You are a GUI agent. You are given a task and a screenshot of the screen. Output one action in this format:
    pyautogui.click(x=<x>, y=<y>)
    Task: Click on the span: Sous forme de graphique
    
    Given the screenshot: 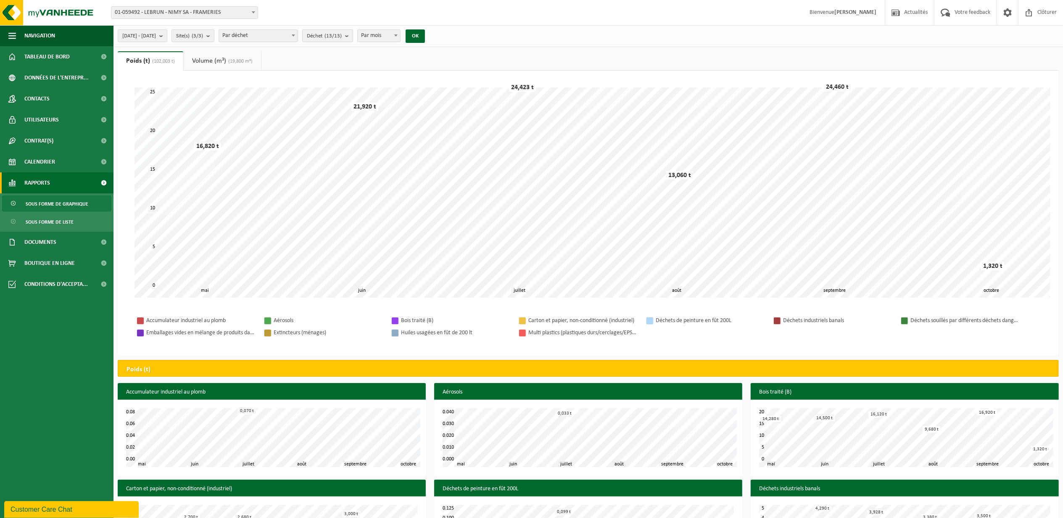 What is the action you would take?
    pyautogui.click(x=57, y=204)
    